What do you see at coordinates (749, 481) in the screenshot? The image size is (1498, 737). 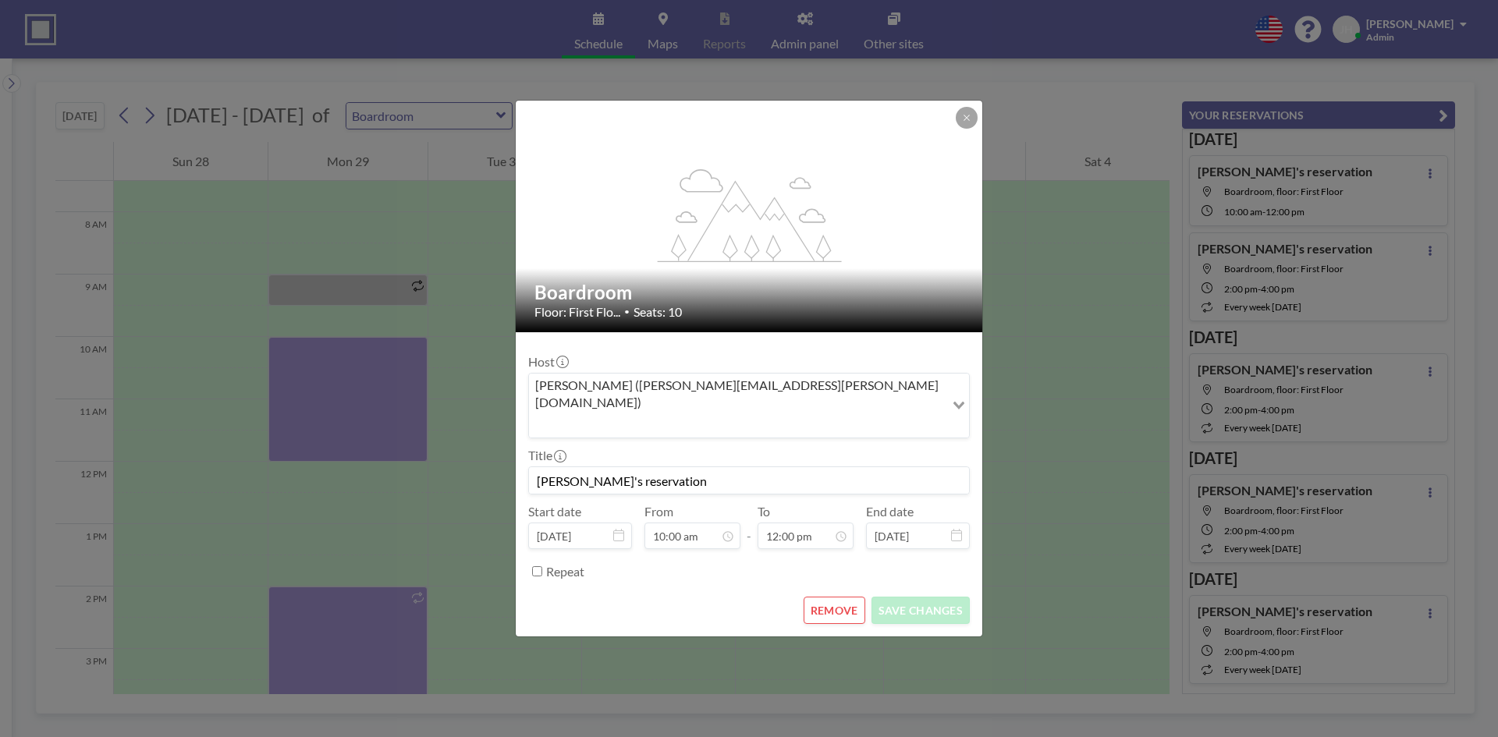 I see `input: (No title)` at bounding box center [749, 481].